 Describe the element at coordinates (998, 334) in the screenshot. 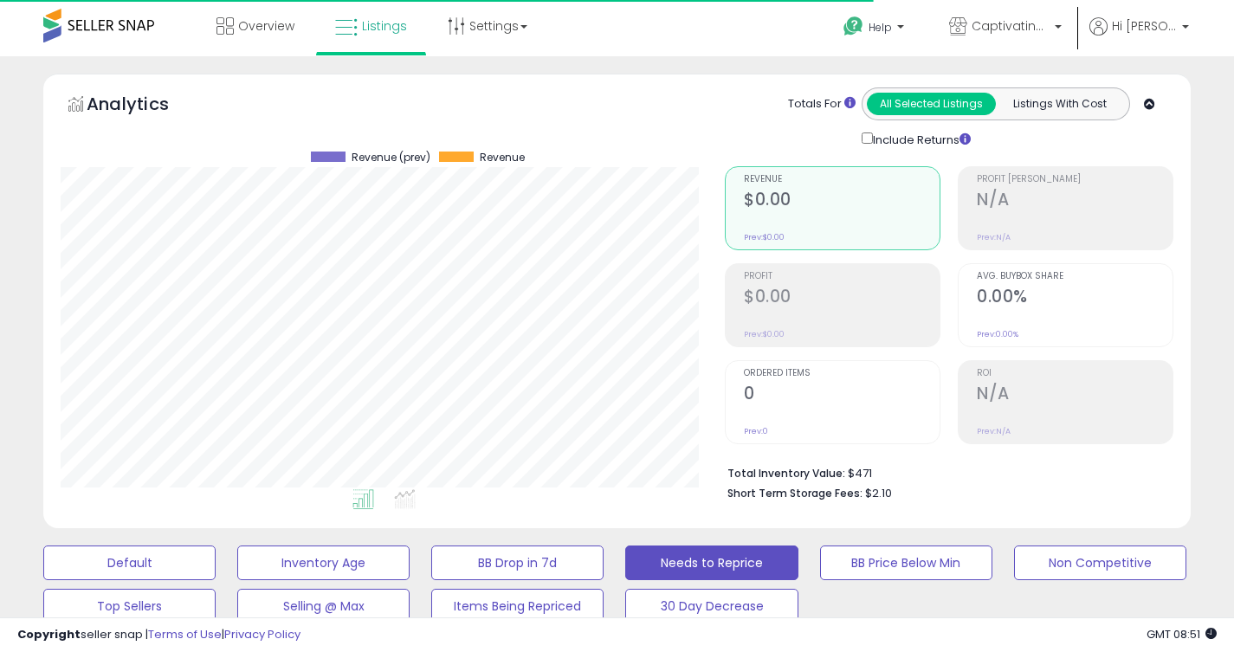

I see `small: Prev: 0.00%` at that location.